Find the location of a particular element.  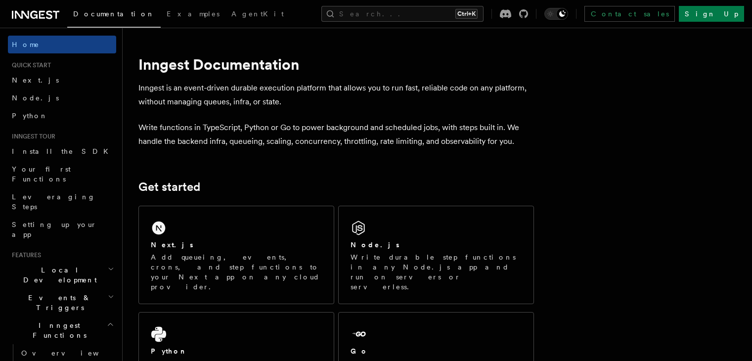

a: Documentation is located at coordinates (114, 15).